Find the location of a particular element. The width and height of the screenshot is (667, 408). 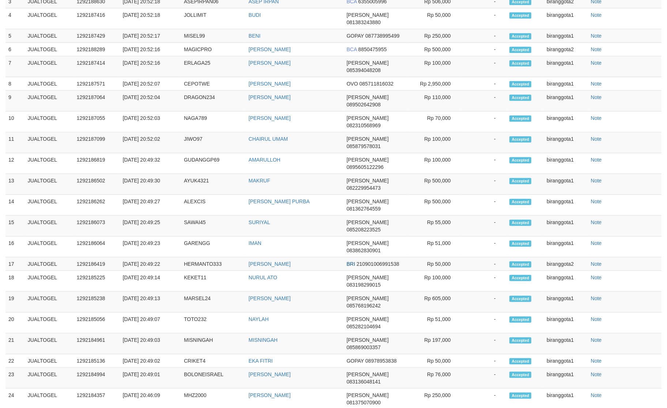

td: biranggota2 is located at coordinates (566, 264).